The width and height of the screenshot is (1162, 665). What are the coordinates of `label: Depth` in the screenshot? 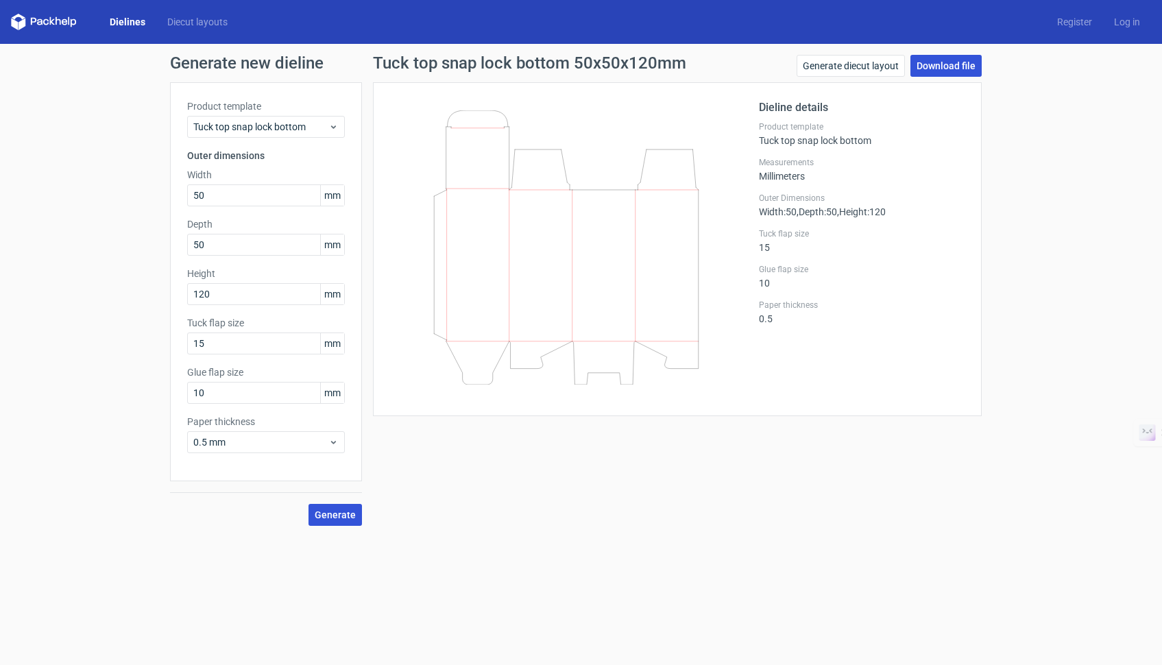 It's located at (266, 224).